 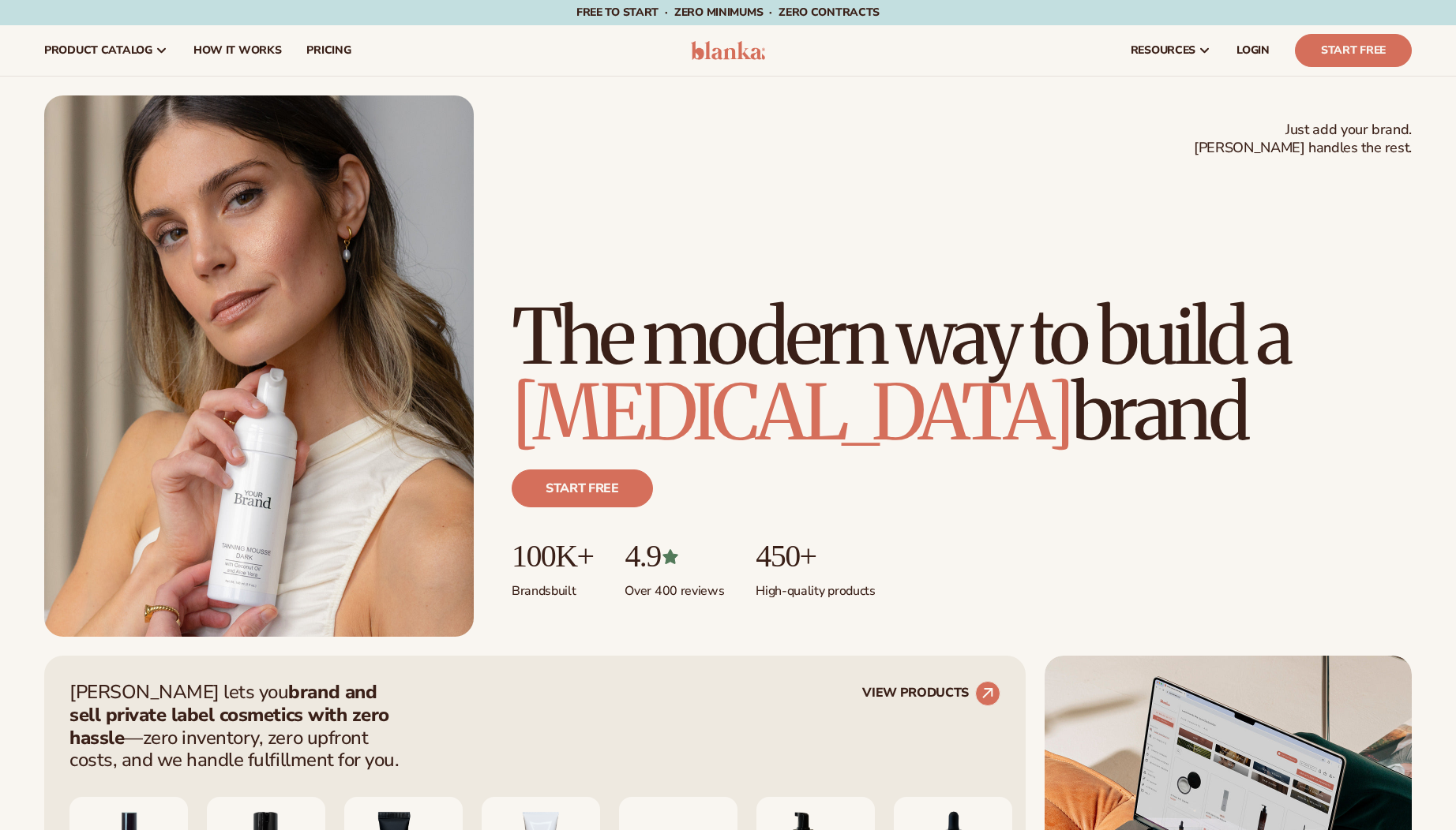 What do you see at coordinates (815, 586) in the screenshot?
I see `p: High-quality products` at bounding box center [815, 586].